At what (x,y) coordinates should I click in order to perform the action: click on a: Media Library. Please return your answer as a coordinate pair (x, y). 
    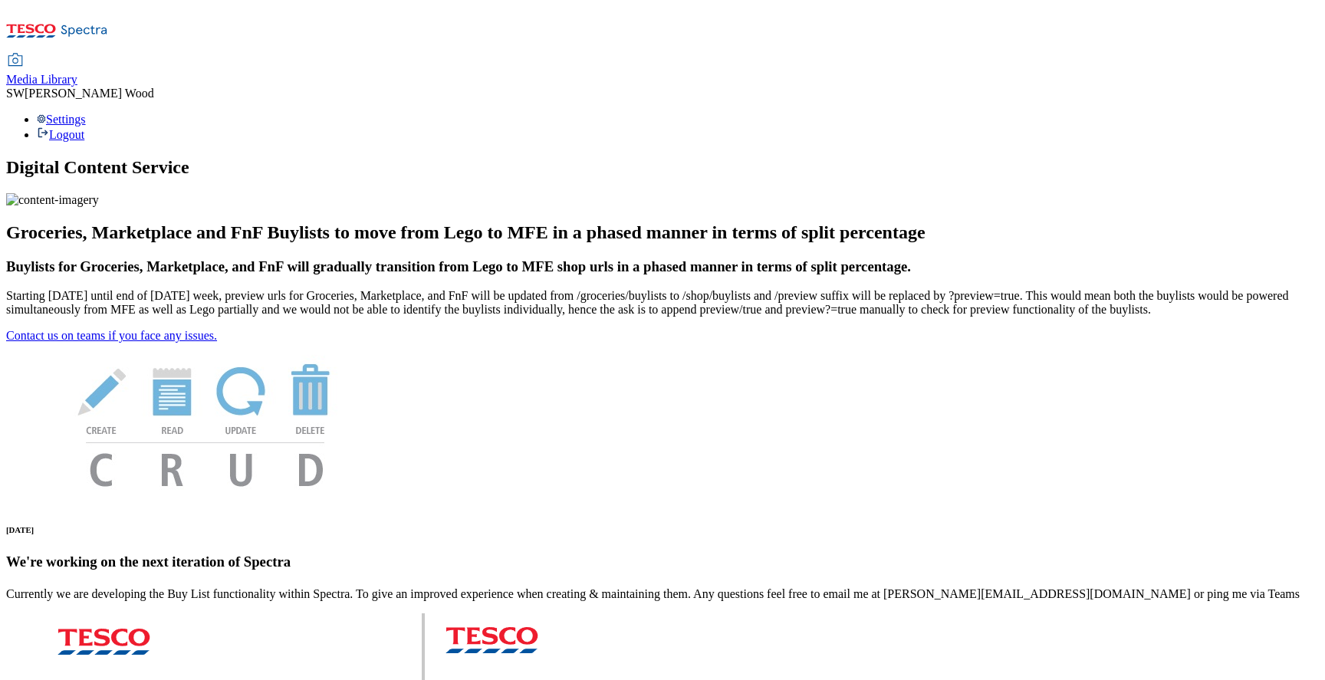
    Looking at the image, I should click on (41, 71).